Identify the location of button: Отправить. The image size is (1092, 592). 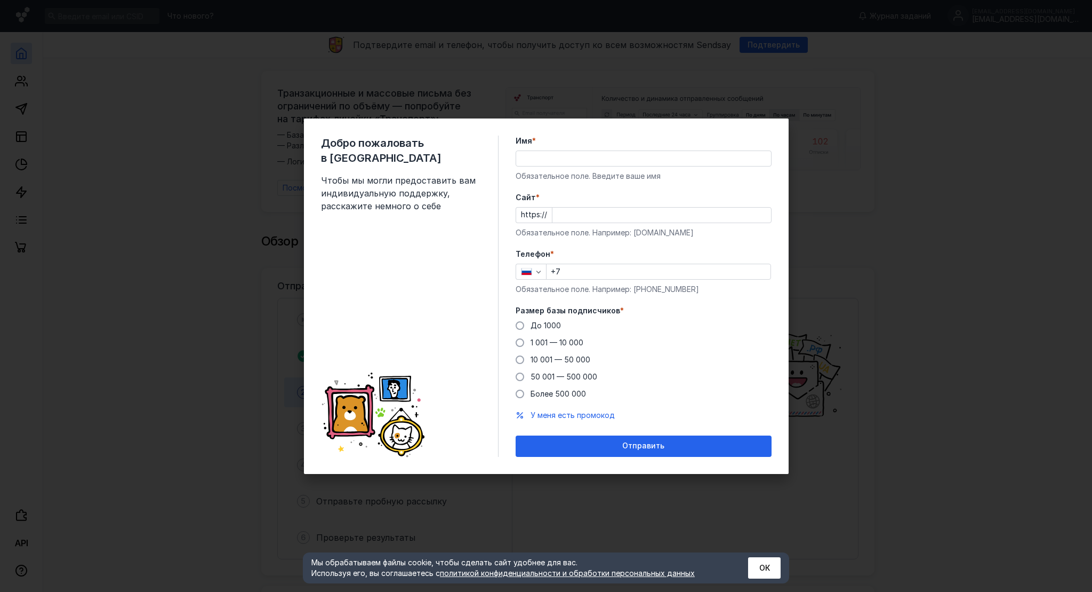
(644, 446).